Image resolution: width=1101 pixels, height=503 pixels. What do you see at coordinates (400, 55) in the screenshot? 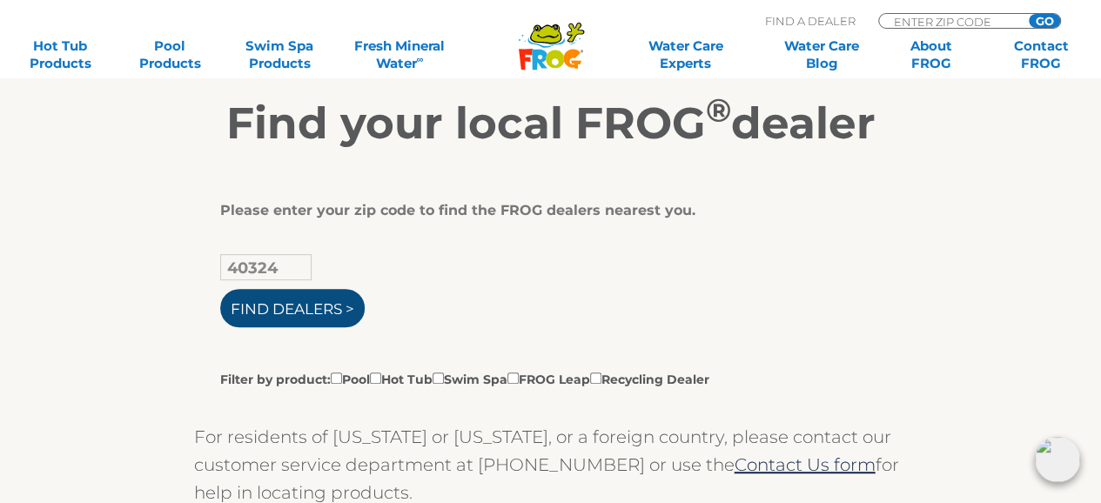
I see `a: Fresh MineralWater∞` at bounding box center [400, 55].